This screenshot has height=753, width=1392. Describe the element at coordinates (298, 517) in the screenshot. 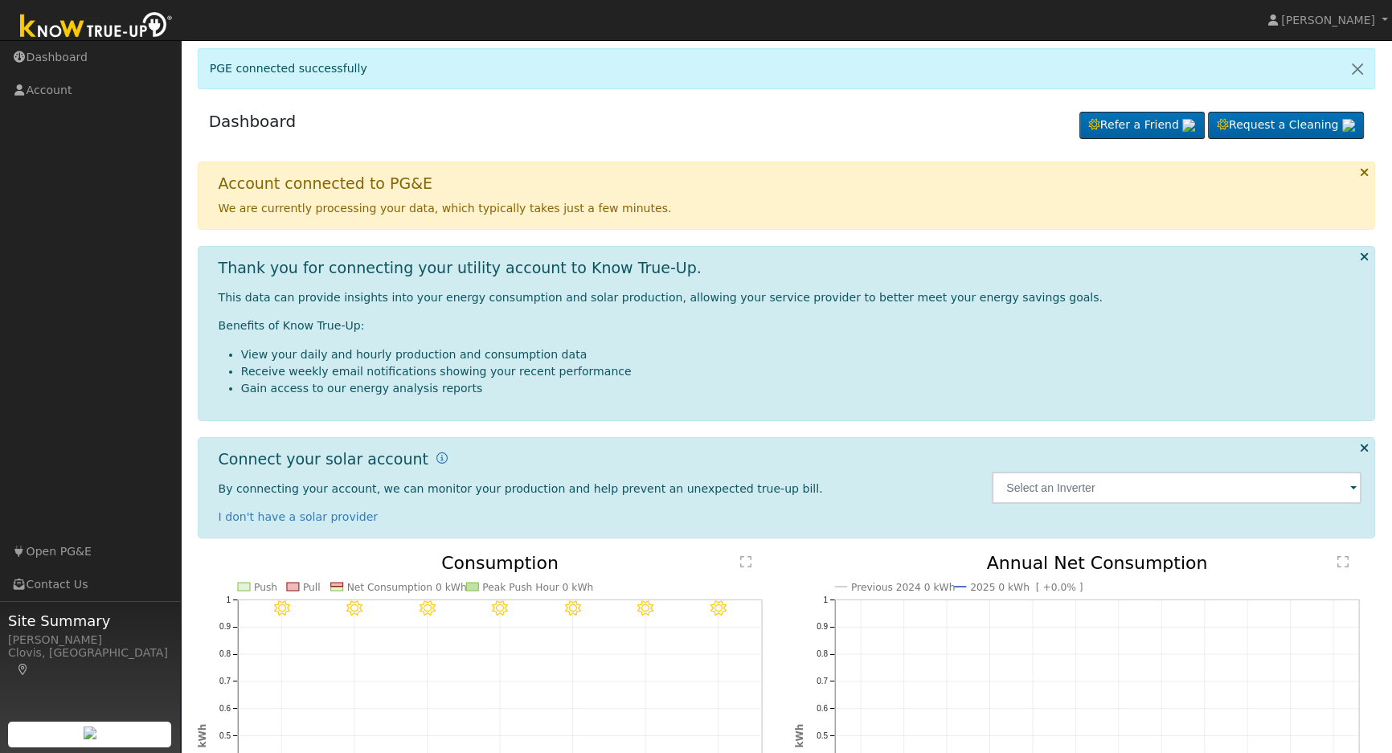

I see `a: I don't have a solar provider` at that location.